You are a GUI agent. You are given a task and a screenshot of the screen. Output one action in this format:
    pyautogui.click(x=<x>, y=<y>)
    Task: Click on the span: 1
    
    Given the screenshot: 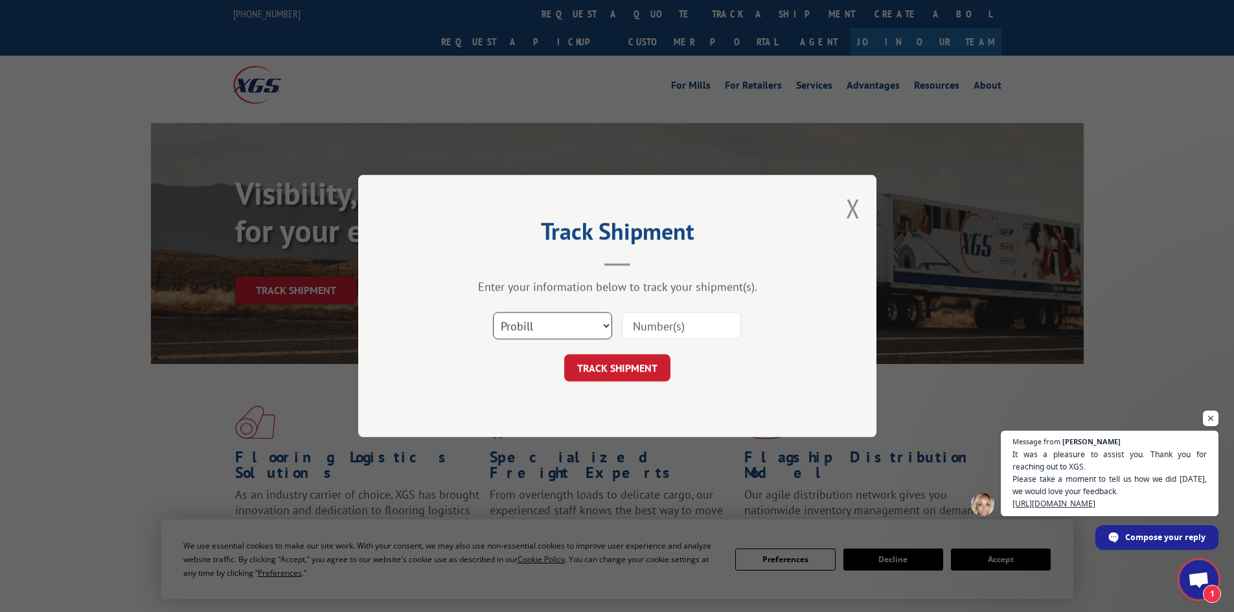 What is the action you would take?
    pyautogui.click(x=1212, y=594)
    